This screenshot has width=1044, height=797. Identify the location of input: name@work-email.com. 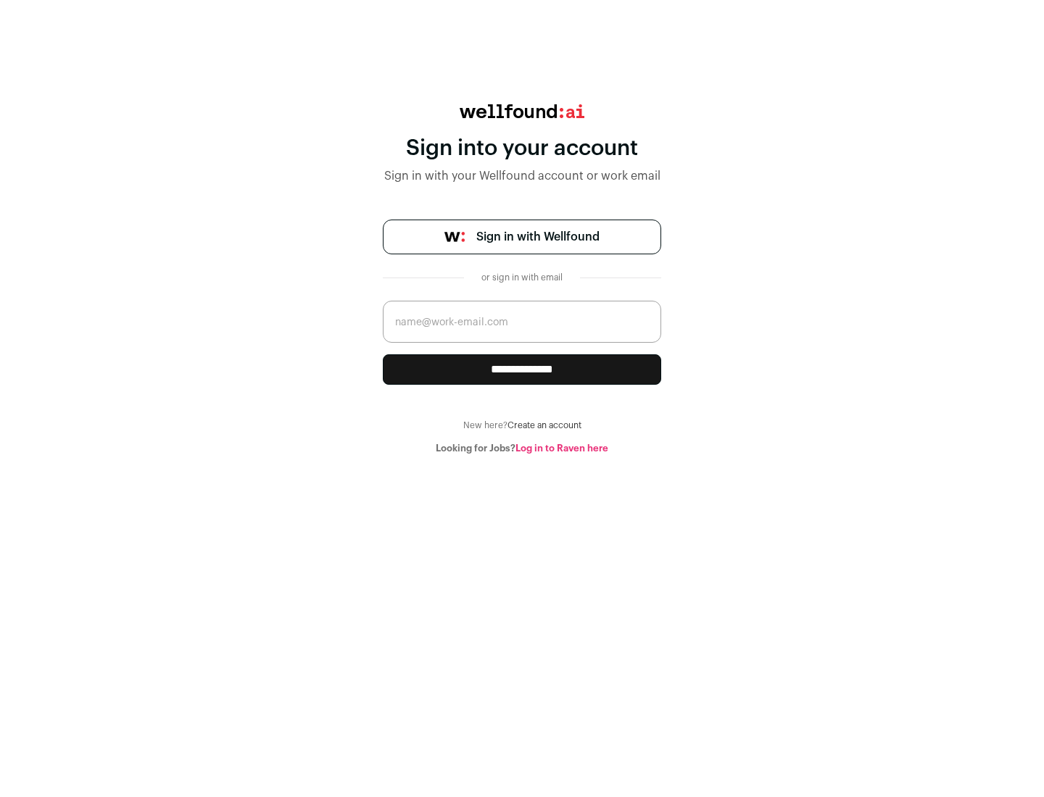
(522, 322).